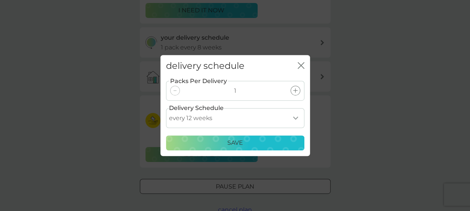 The height and width of the screenshot is (211, 470). What do you see at coordinates (235, 143) in the screenshot?
I see `button: Save` at bounding box center [235, 143].